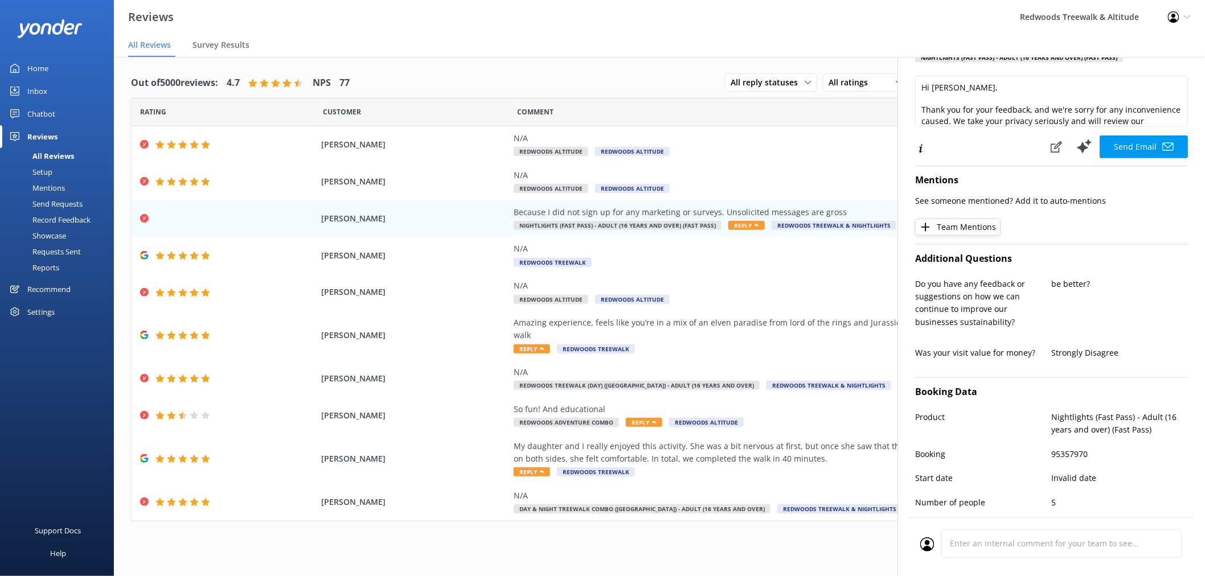 The height and width of the screenshot is (576, 1205). I want to click on p: Do you have any feedback or suggestions on how we can continue to improve our businesses sustaina..., so click(984, 304).